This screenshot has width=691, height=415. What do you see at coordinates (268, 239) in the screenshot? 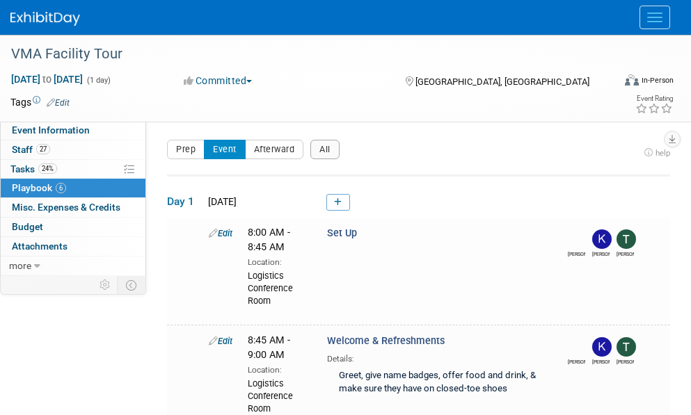
I see `span: 8:00 AM - 8:45 AM` at bounding box center [268, 239].